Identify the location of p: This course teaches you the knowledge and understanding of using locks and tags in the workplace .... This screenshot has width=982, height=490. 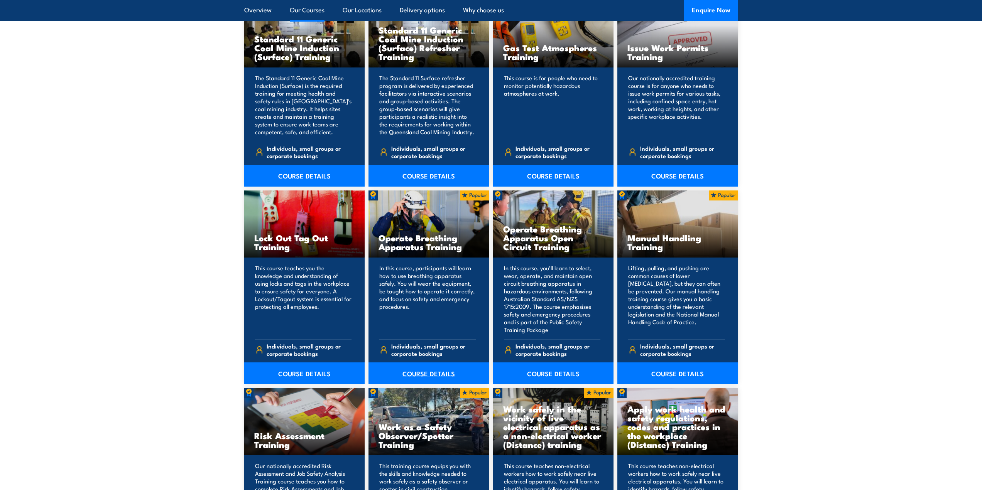
(303, 299).